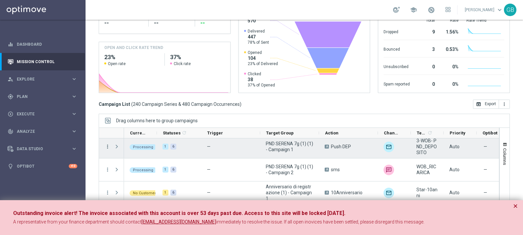 The height and width of the screenshot is (235, 523). I want to click on span: Execute, so click(44, 114).